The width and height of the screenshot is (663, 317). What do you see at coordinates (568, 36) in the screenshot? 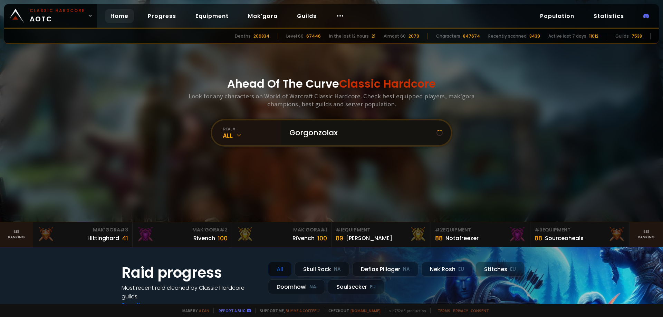
I see `div: Active last 7 days` at bounding box center [568, 36].